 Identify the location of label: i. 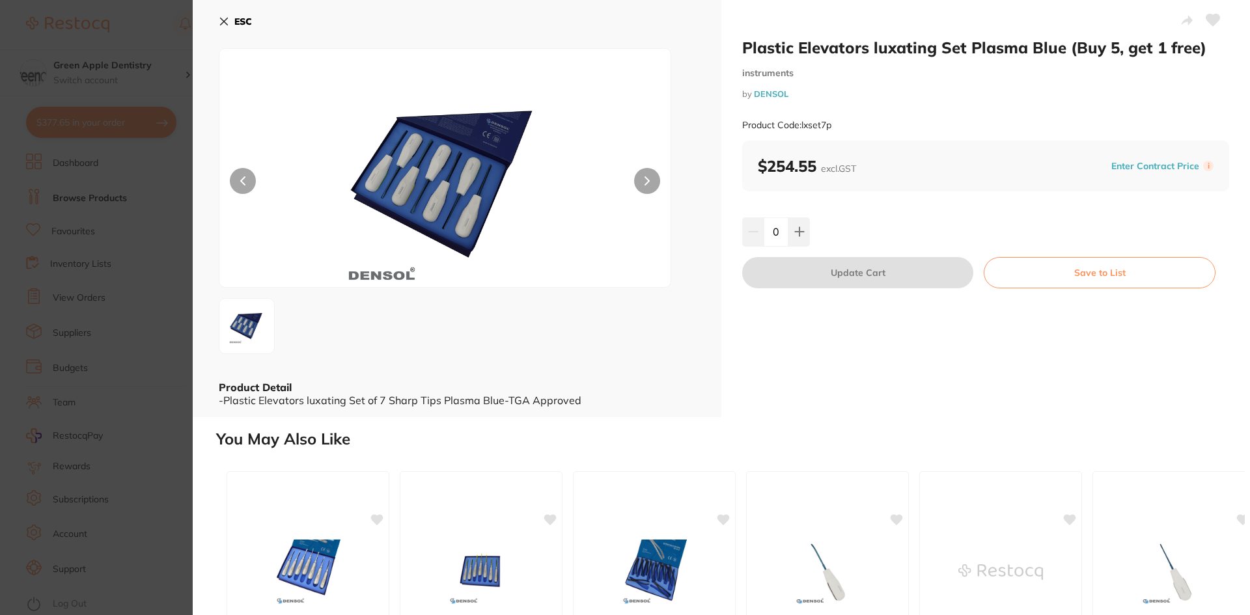
(1209, 166).